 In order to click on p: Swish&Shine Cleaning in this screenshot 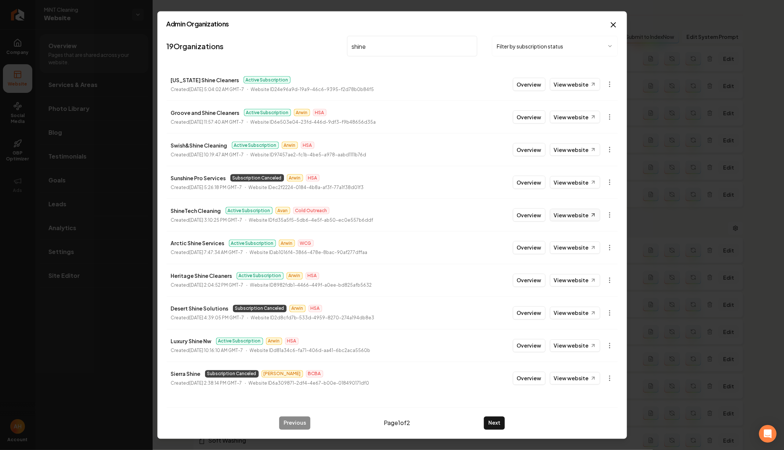, I will do `click(199, 145)`.